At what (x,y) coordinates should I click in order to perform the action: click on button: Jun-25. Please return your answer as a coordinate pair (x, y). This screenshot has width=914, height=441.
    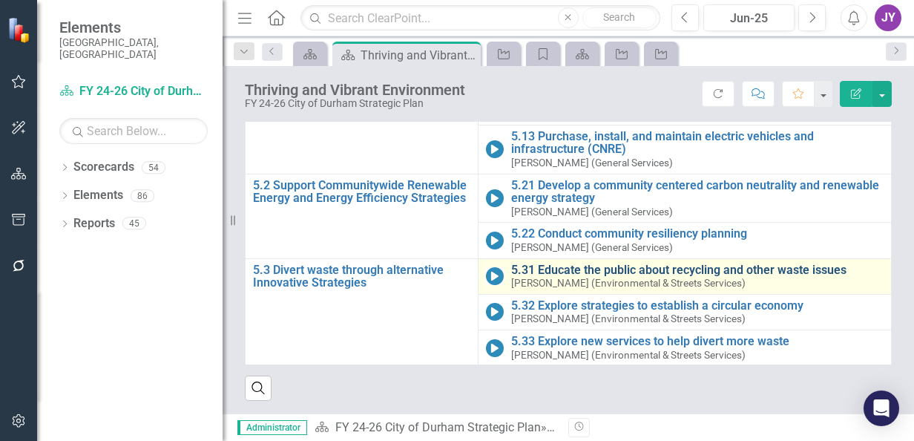
    Looking at the image, I should click on (748, 18).